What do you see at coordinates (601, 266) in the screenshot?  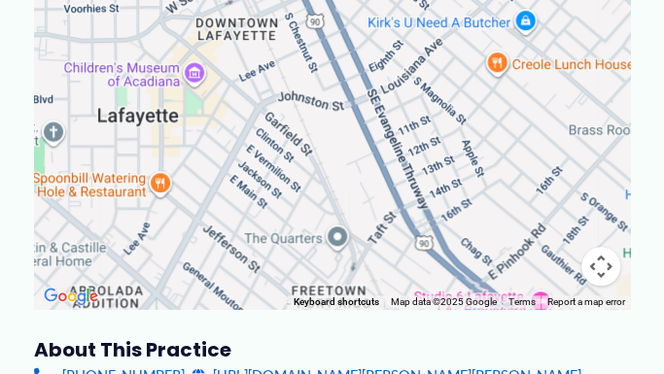 I see `button: Map camera controls` at bounding box center [601, 266].